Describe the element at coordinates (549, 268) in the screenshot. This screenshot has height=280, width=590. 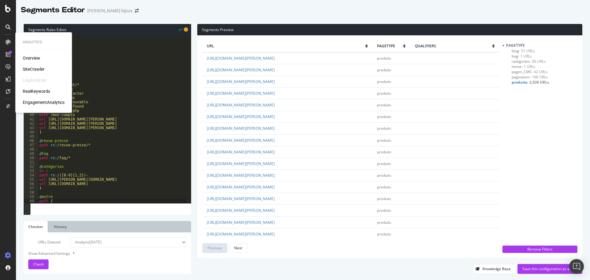
I see `div: Save this configuration as active` at that location.